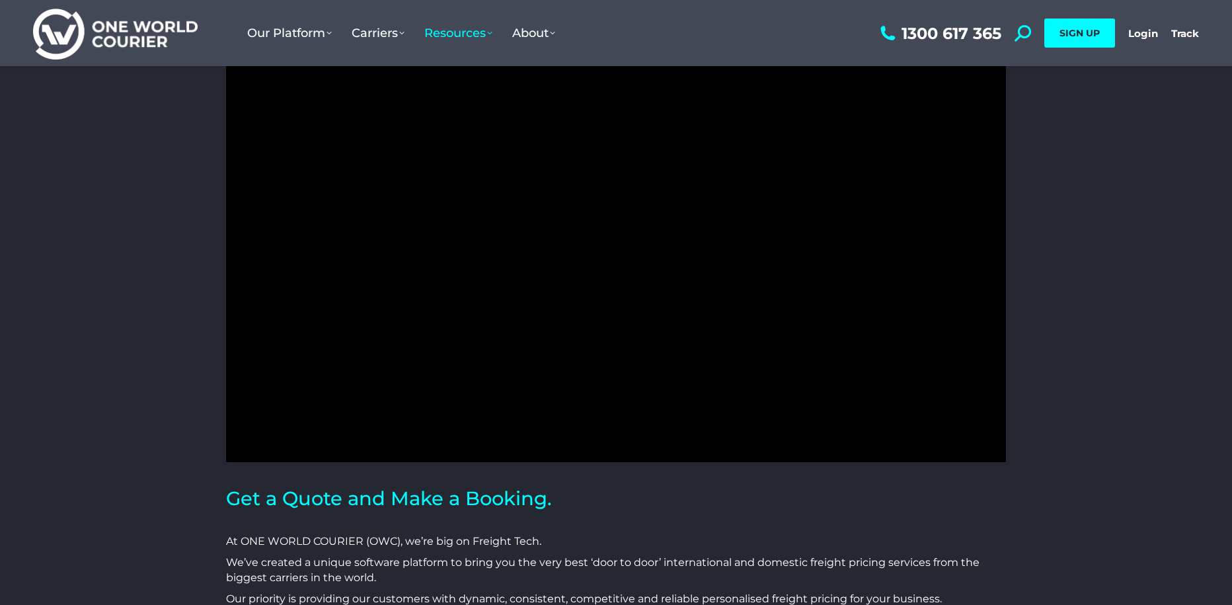 Image resolution: width=1232 pixels, height=605 pixels. I want to click on span: Carriers, so click(378, 33).